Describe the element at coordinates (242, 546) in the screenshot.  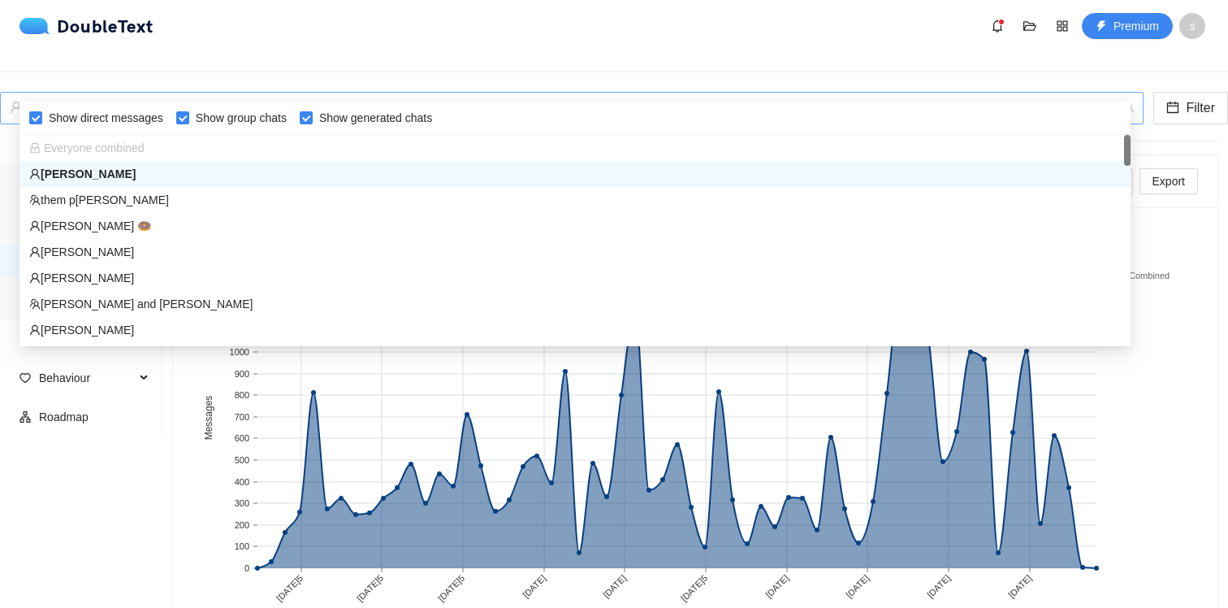
I see `text: 100` at that location.